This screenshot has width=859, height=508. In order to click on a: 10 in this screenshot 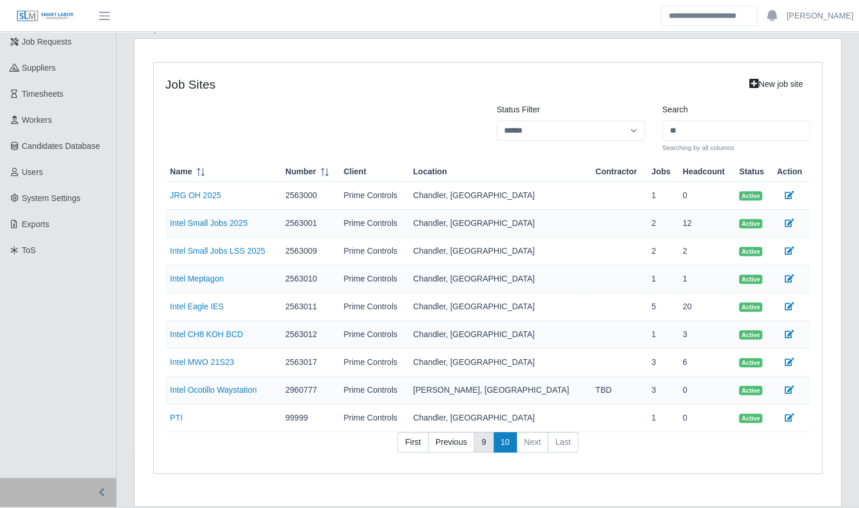, I will do `click(505, 443)`.